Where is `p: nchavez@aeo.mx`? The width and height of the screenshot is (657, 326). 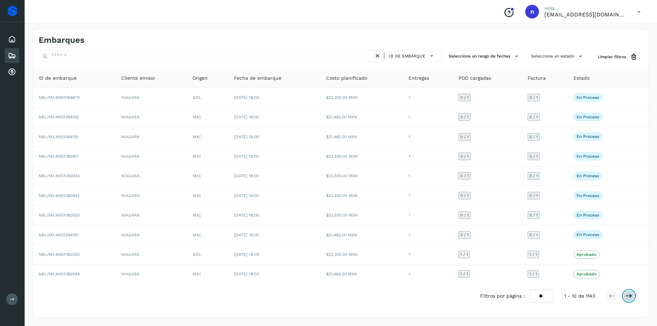 p: nchavez@aeo.mx is located at coordinates (586, 14).